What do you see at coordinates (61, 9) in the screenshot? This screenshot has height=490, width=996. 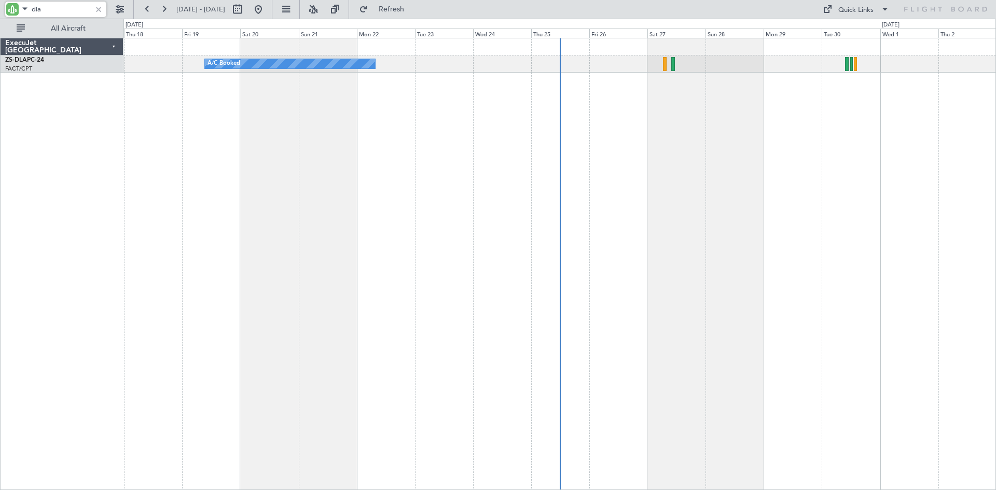 I see `input: A/C (Reg. or Type)` at bounding box center [61, 9].